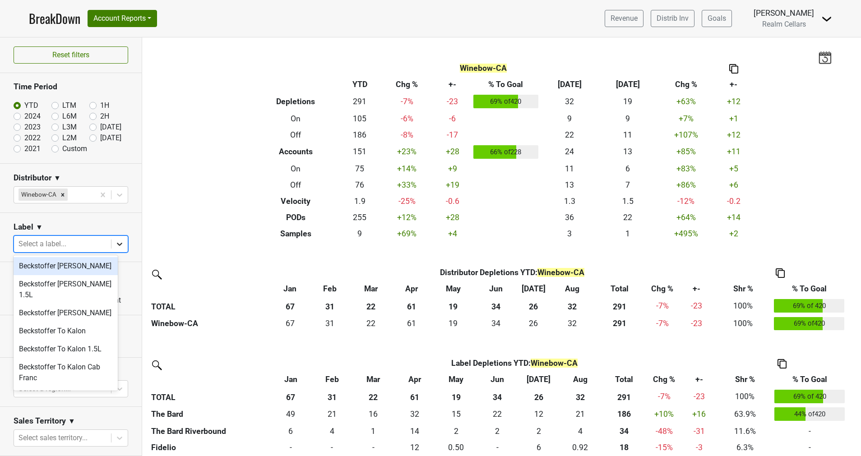 The width and height of the screenshot is (861, 456). I want to click on th: Feb: activate to sort column ascending, so click(330, 289).